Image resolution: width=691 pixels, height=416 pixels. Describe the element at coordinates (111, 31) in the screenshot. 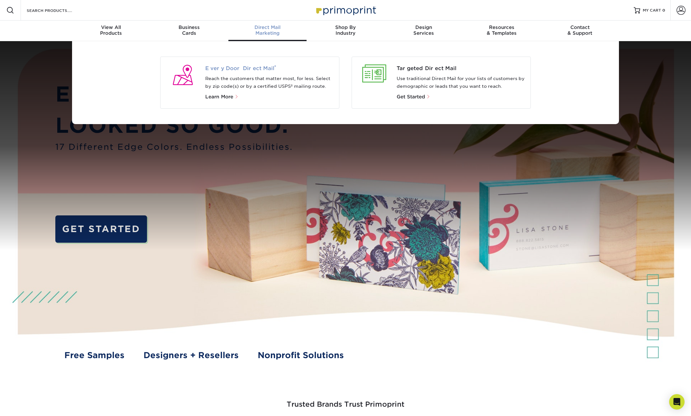

I see `a: View AllProducts` at that location.